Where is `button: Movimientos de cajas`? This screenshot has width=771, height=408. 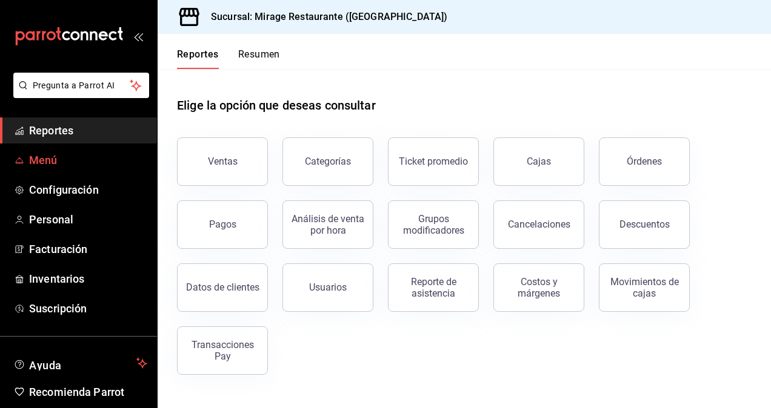 button: Movimientos de cajas is located at coordinates (644, 288).